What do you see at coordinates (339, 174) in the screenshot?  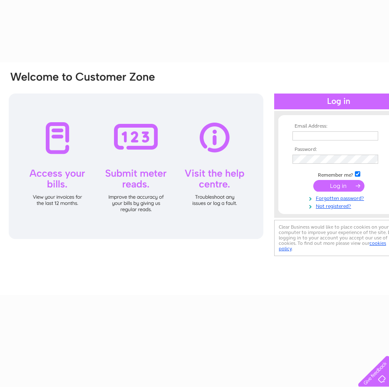 I see `td: Remember me?` at bounding box center [339, 174].